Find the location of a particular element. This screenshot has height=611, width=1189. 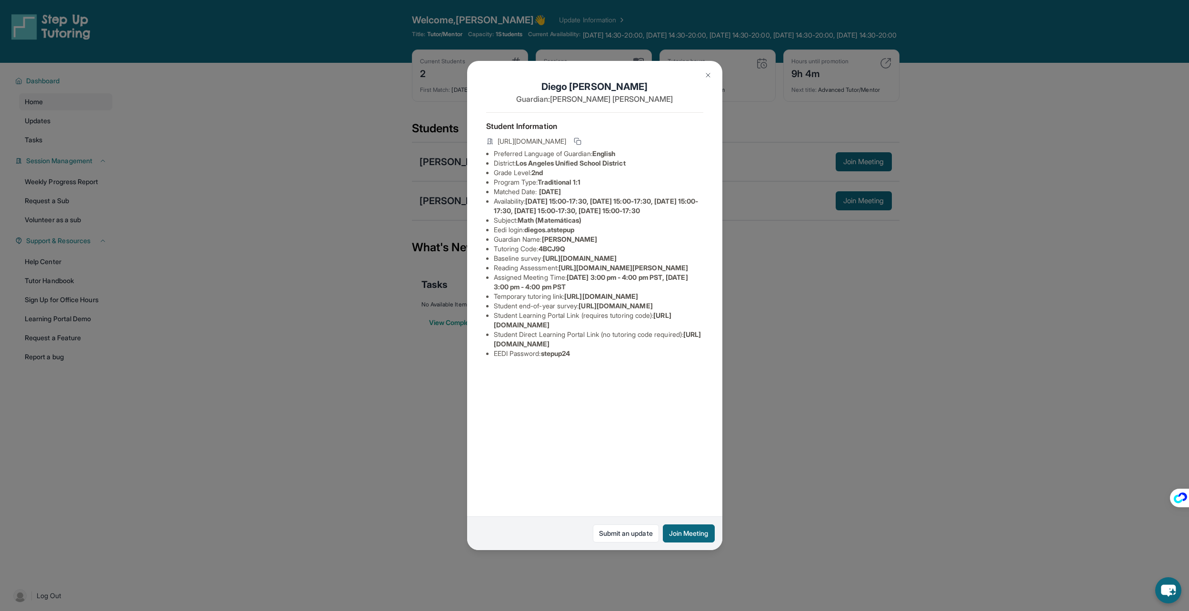

li: EEDI Password : is located at coordinates (598, 354).